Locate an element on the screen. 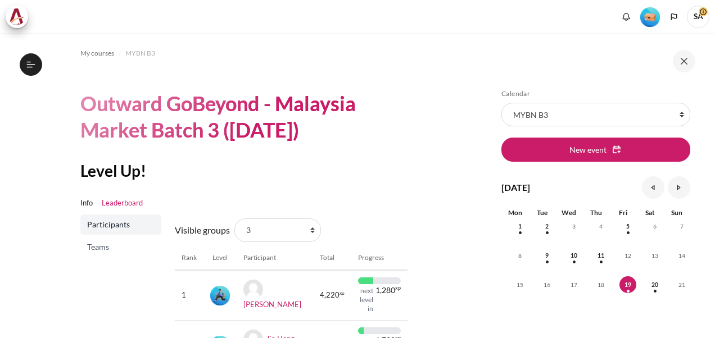  span: 7 is located at coordinates (682, 227).